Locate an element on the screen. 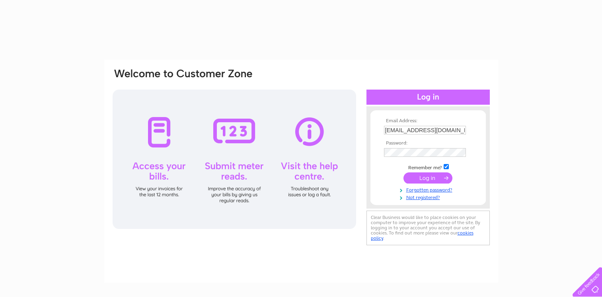  input: Submit is located at coordinates (428, 178).